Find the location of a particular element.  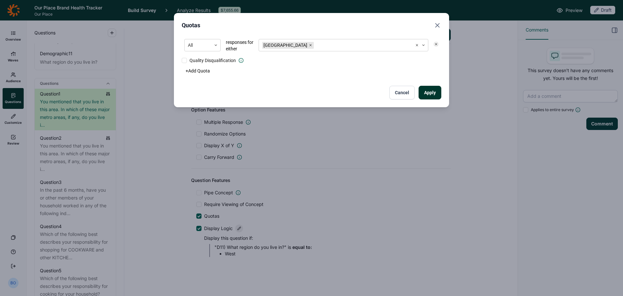

span: Quality Disqualification is located at coordinates (213, 60).